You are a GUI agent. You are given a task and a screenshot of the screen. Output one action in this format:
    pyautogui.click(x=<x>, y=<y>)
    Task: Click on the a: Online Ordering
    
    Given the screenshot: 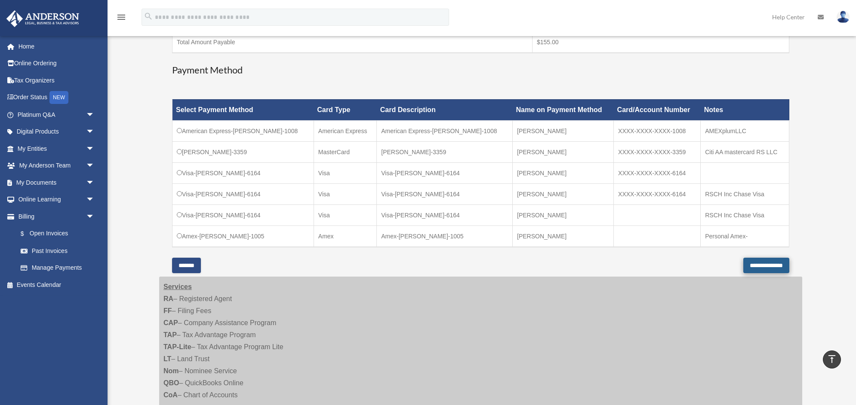 What is the action you would take?
    pyautogui.click(x=57, y=64)
    